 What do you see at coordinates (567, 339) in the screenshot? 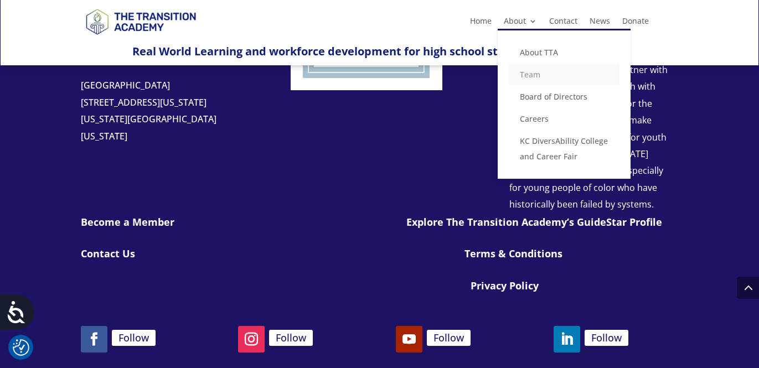
I see `a: Follow on LinkedIn` at bounding box center [567, 339].